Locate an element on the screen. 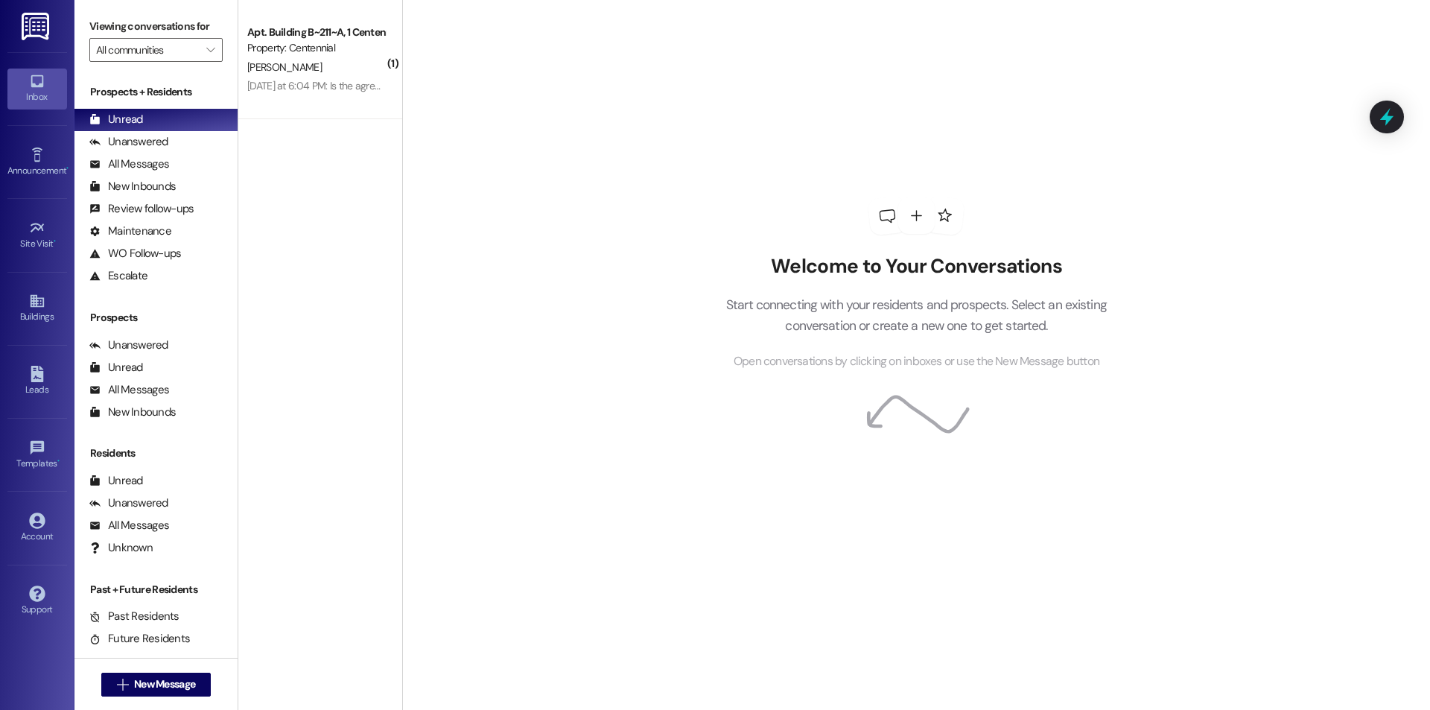 This screenshot has width=1430, height=710. div: Escalate is located at coordinates (118, 276).